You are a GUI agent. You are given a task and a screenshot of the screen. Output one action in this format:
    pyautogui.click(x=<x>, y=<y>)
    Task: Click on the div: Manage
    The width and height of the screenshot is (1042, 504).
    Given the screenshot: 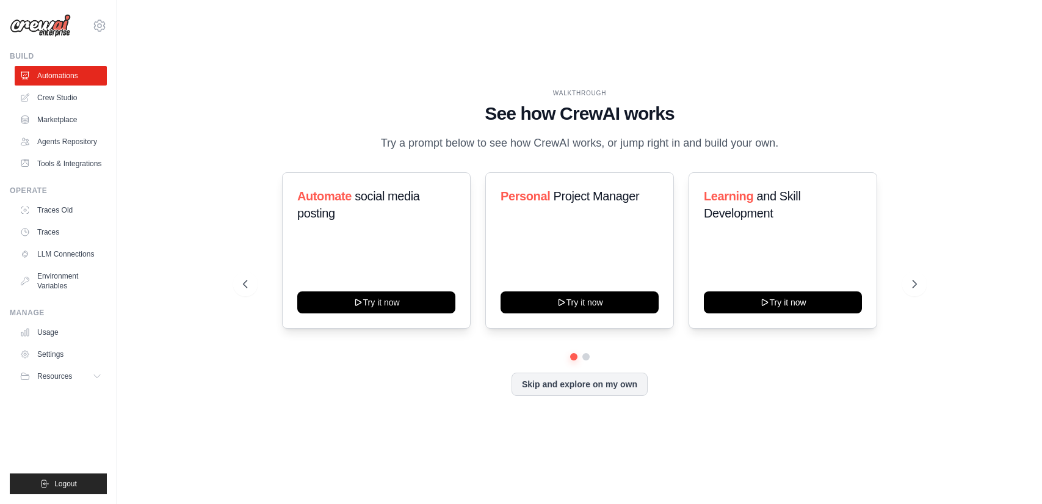 What is the action you would take?
    pyautogui.click(x=58, y=313)
    